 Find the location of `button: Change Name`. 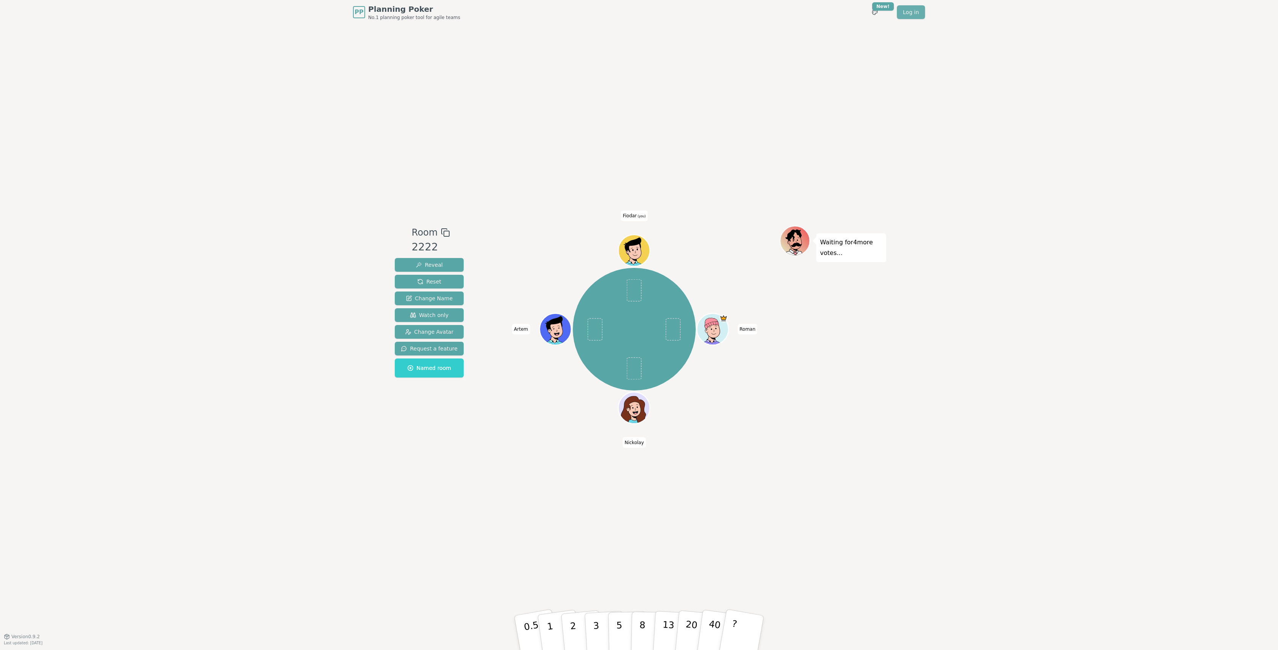

button: Change Name is located at coordinates (429, 298).